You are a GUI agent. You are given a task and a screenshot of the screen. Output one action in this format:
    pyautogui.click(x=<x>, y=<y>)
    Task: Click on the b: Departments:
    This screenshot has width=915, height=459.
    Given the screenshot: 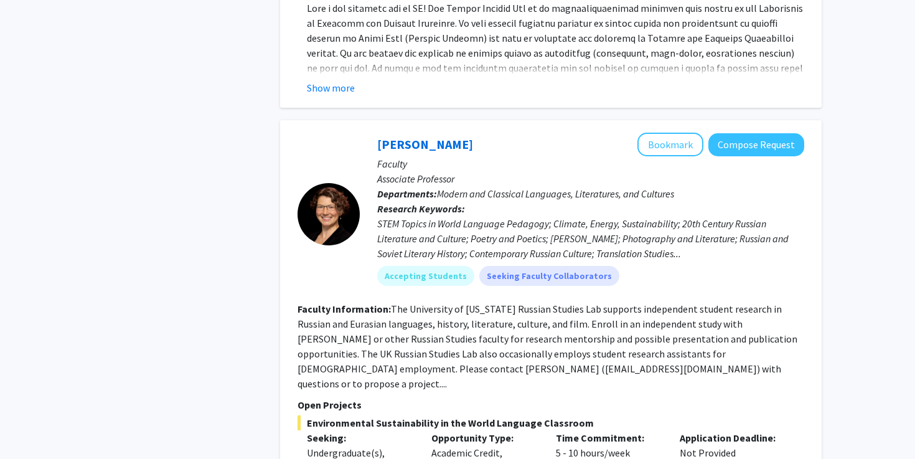 What is the action you would take?
    pyautogui.click(x=407, y=194)
    